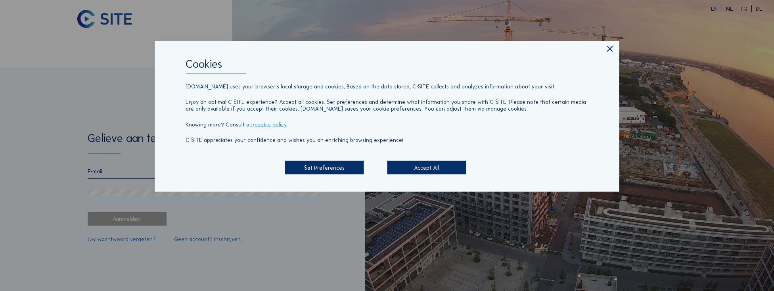 The width and height of the screenshot is (774, 291). I want to click on p: C-SITE appreciates your confidence and wishes you an enriching browsing experience!, so click(387, 140).